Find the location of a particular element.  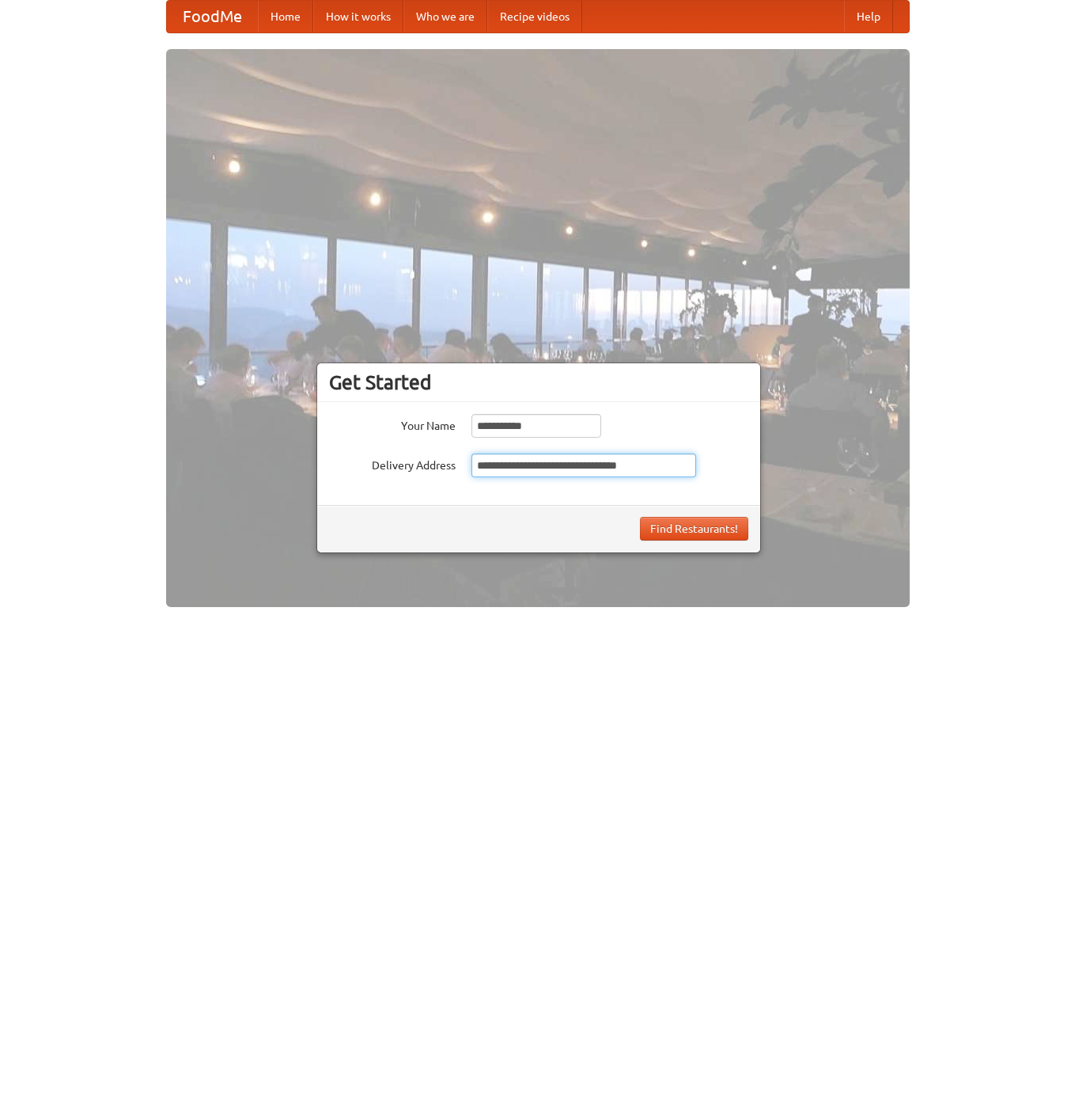

label: Your Name is located at coordinates (392, 423).